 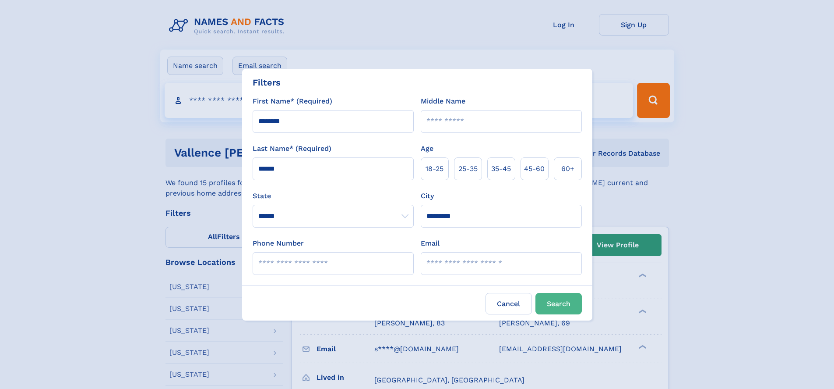 What do you see at coordinates (292, 148) in the screenshot?
I see `label: Last Name* (Required)` at bounding box center [292, 148].